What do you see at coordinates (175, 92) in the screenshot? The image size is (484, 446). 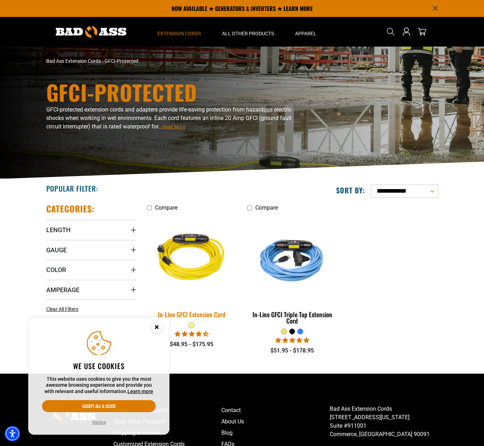 I see `h1: GFCI-Protected` at bounding box center [175, 92].